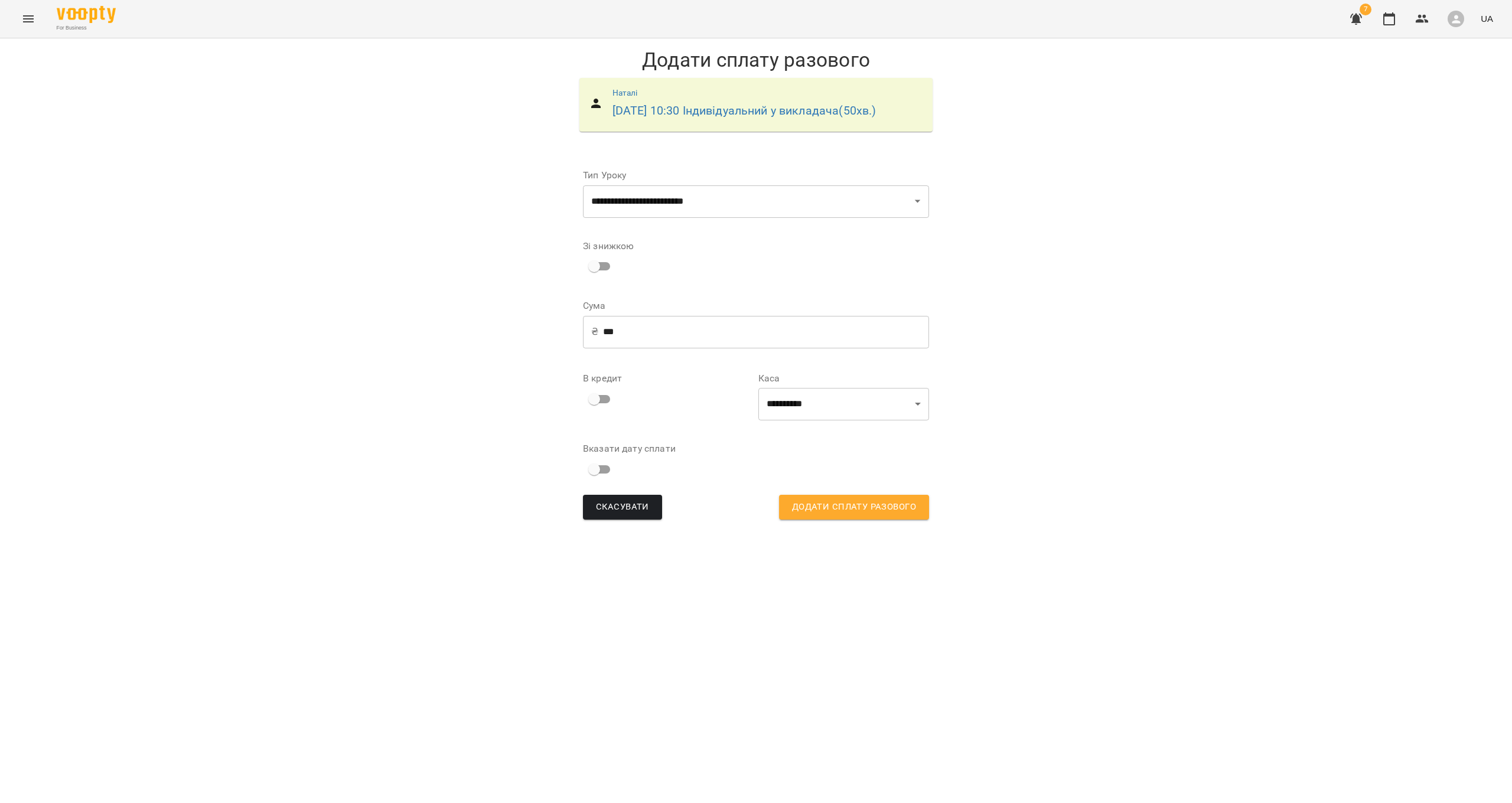 This screenshot has height=803, width=1512. I want to click on button: Додати сплату разового, so click(854, 507).